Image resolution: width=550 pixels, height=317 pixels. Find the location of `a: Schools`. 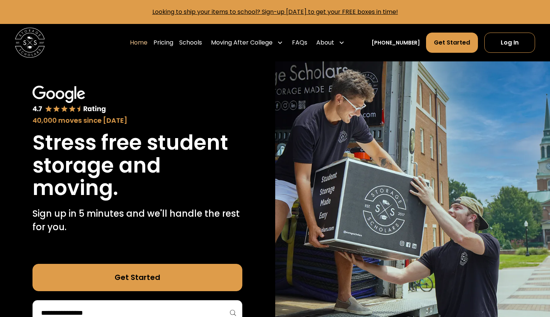

a: Schools is located at coordinates (191, 43).